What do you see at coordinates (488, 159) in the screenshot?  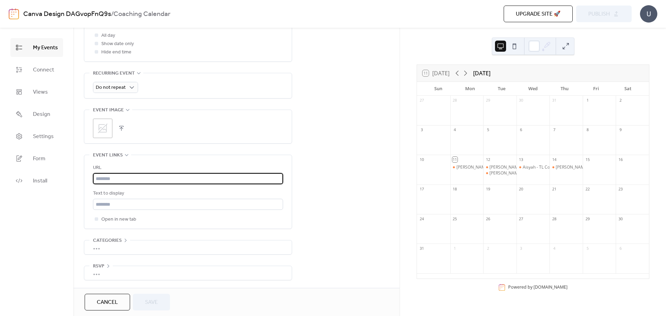 I see `div: 12` at bounding box center [488, 159].